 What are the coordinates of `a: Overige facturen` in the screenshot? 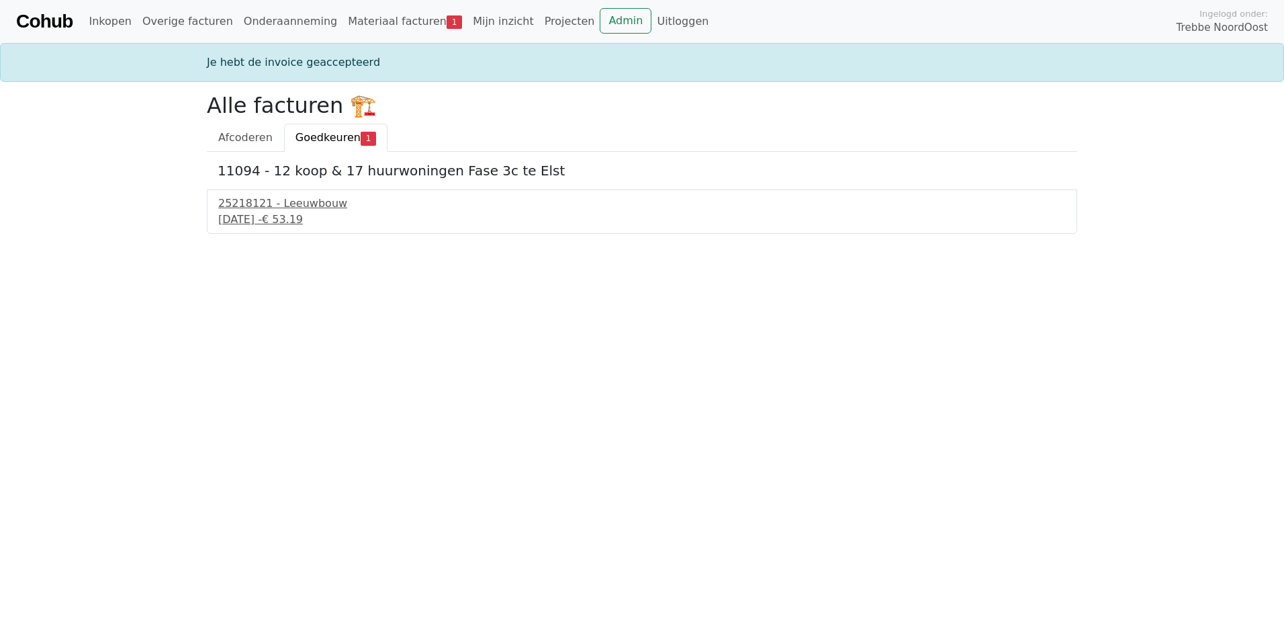 It's located at (187, 21).